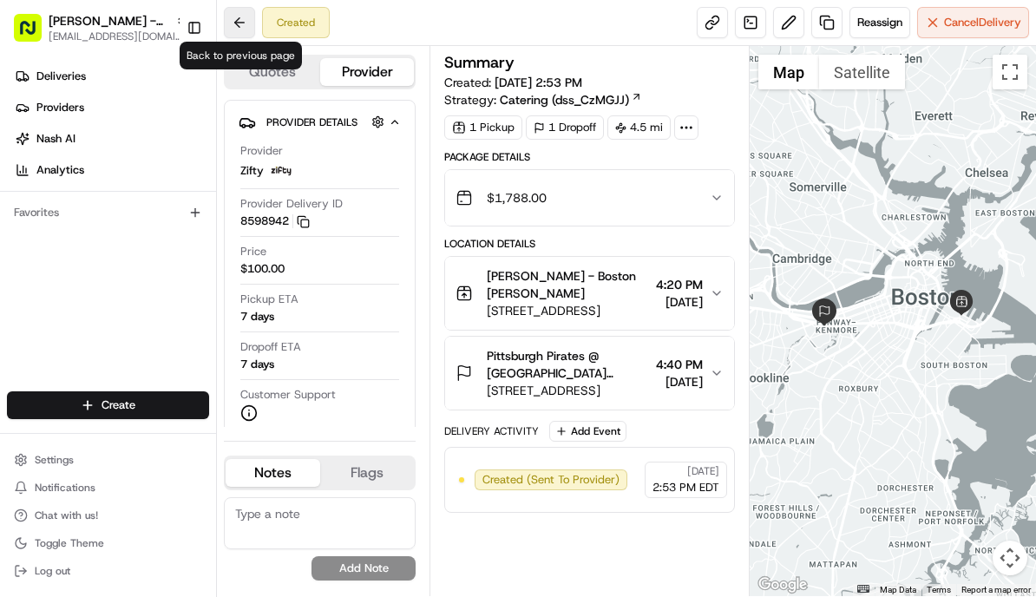 The width and height of the screenshot is (1036, 597). I want to click on img: Google, so click(782, 585).